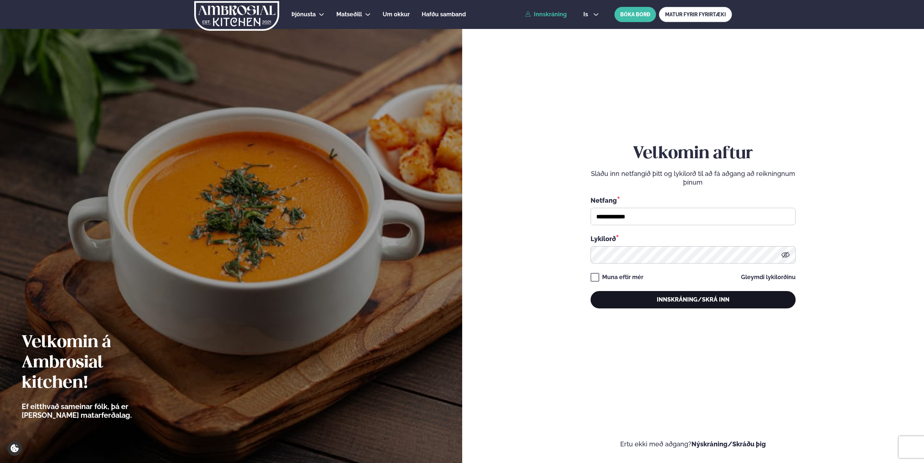 The height and width of the screenshot is (463, 924). Describe the element at coordinates (304, 14) in the screenshot. I see `a: Þjónusta` at that location.